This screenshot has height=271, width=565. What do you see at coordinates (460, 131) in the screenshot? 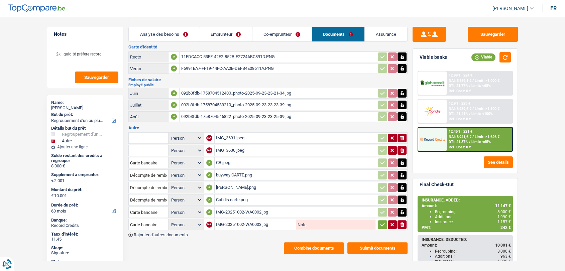
I see `div: 12.45% | 221 €` at bounding box center [460, 131].